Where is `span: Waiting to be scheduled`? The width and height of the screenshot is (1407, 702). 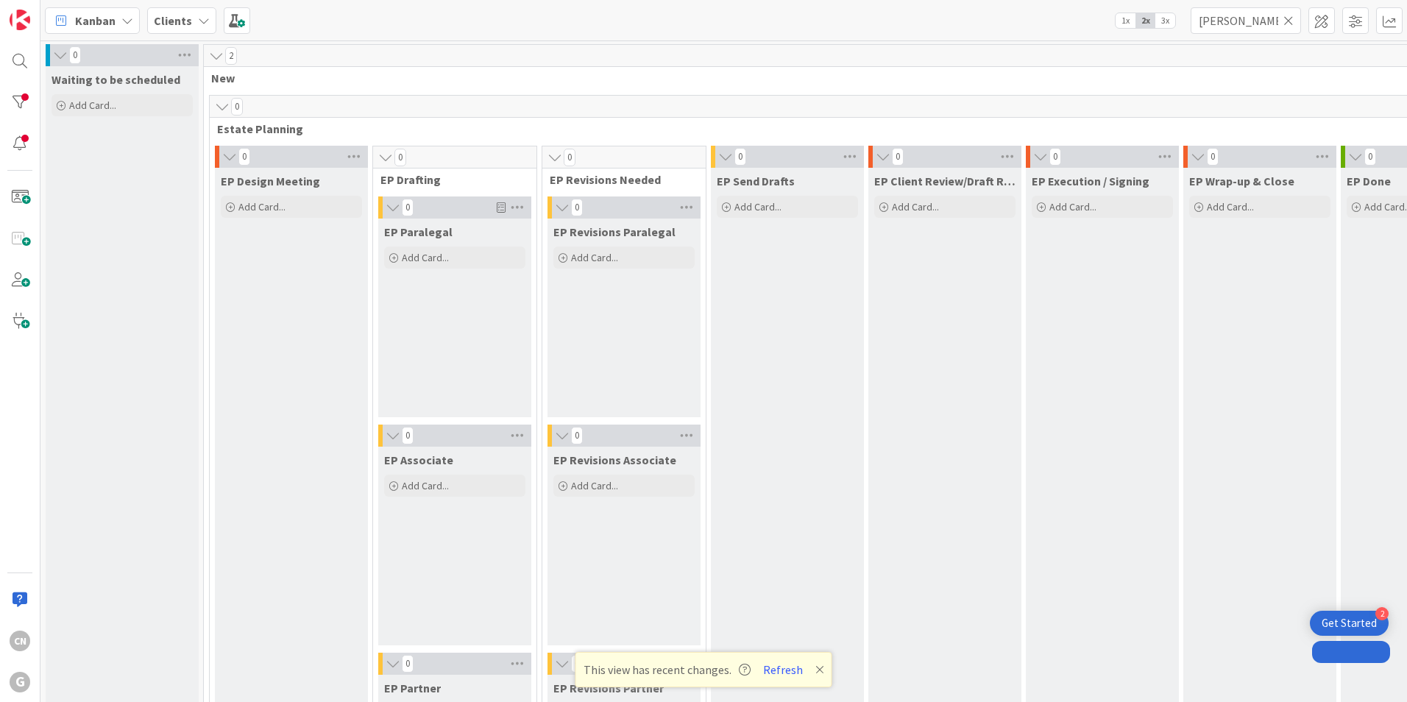 span: Waiting to be scheduled is located at coordinates (116, 79).